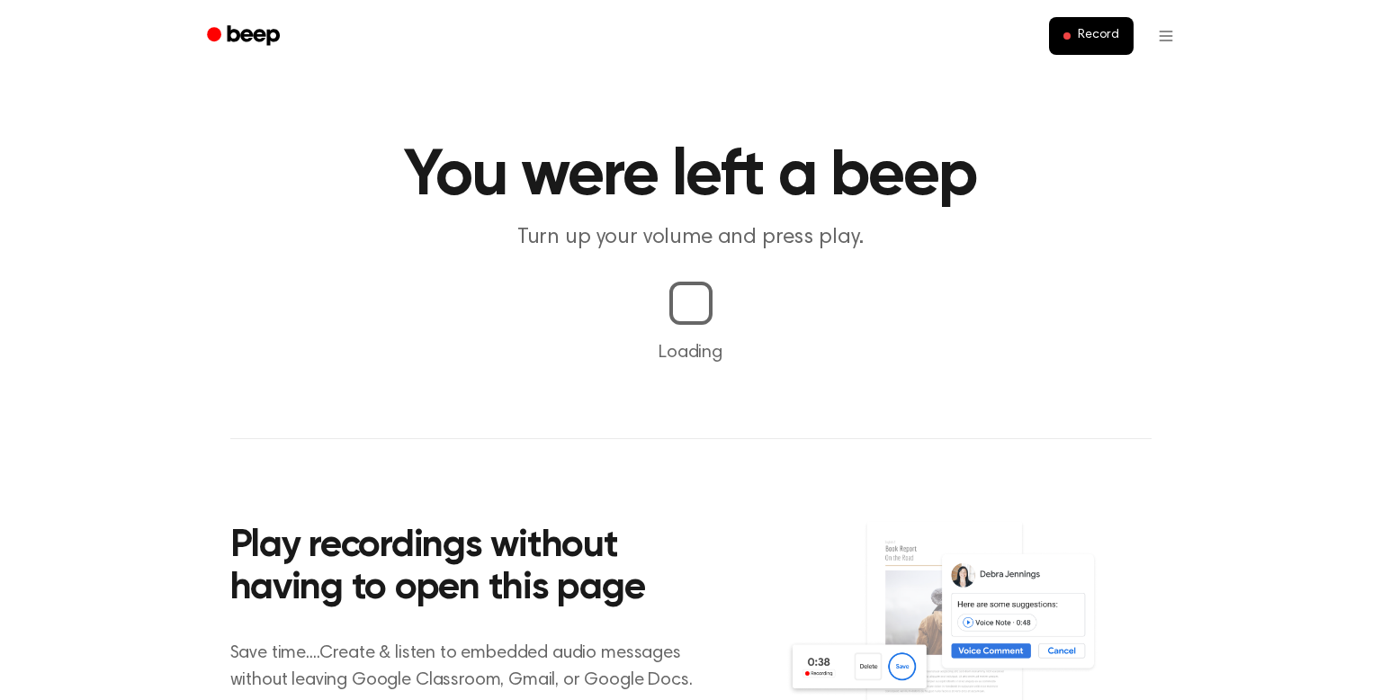  What do you see at coordinates (1098, 36) in the screenshot?
I see `span: Record` at bounding box center [1098, 36].